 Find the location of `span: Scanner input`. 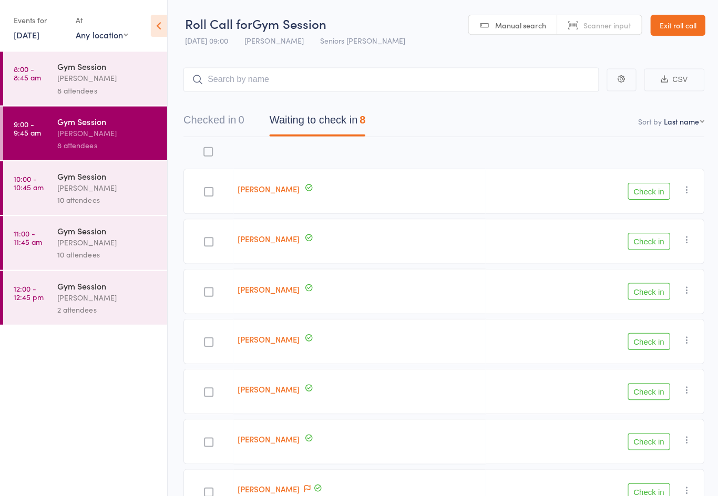

span: Scanner input is located at coordinates (605, 25).